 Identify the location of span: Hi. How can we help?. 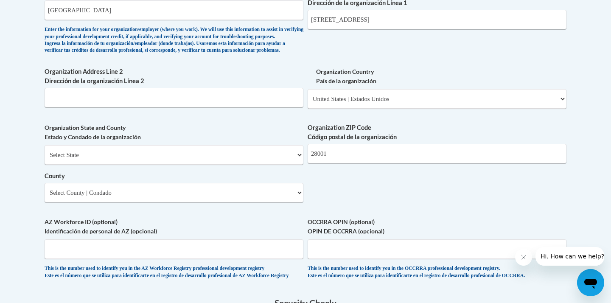
(37, 9).